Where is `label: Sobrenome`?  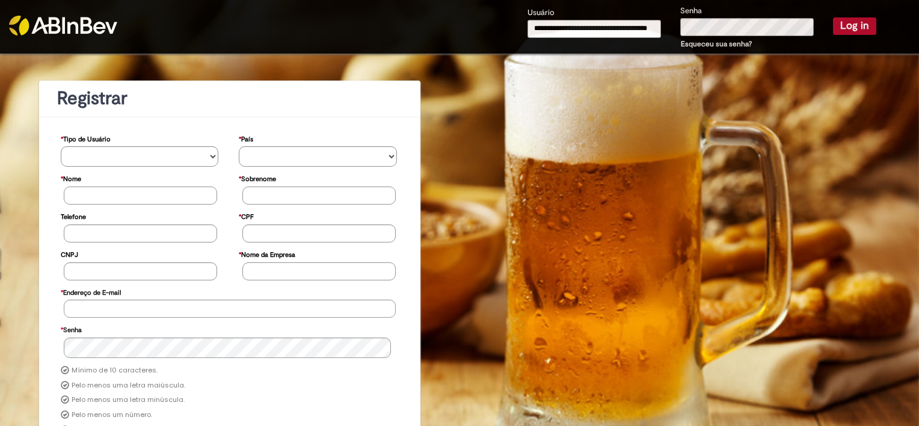
label: Sobrenome is located at coordinates (257, 177).